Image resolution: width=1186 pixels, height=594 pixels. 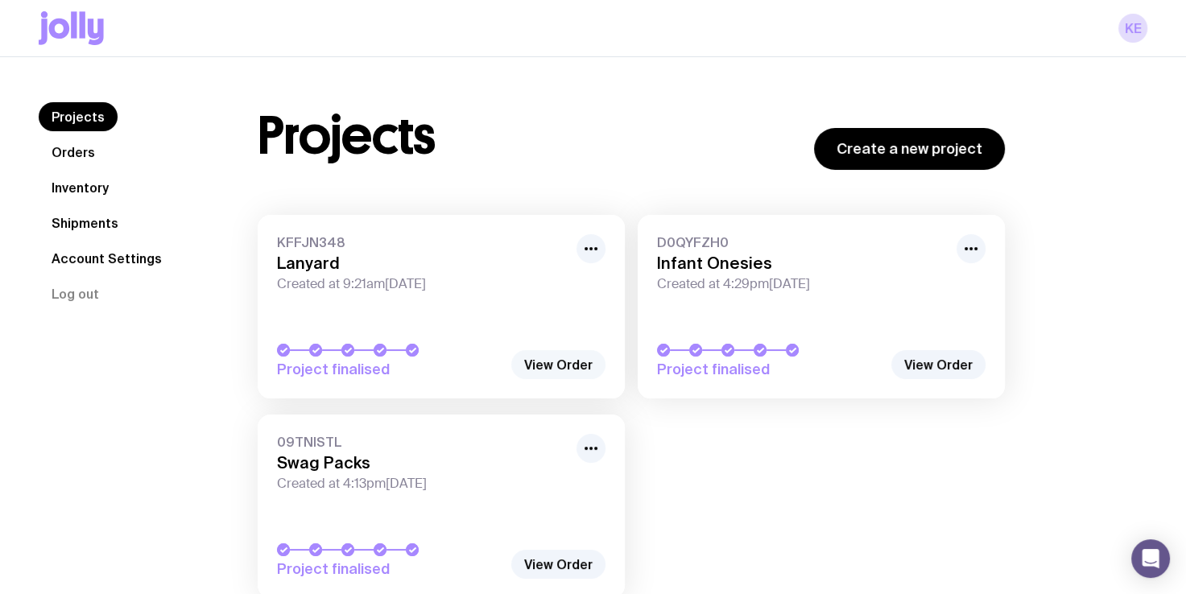 What do you see at coordinates (422, 242) in the screenshot?
I see `span: KFFJN348` at bounding box center [422, 242].